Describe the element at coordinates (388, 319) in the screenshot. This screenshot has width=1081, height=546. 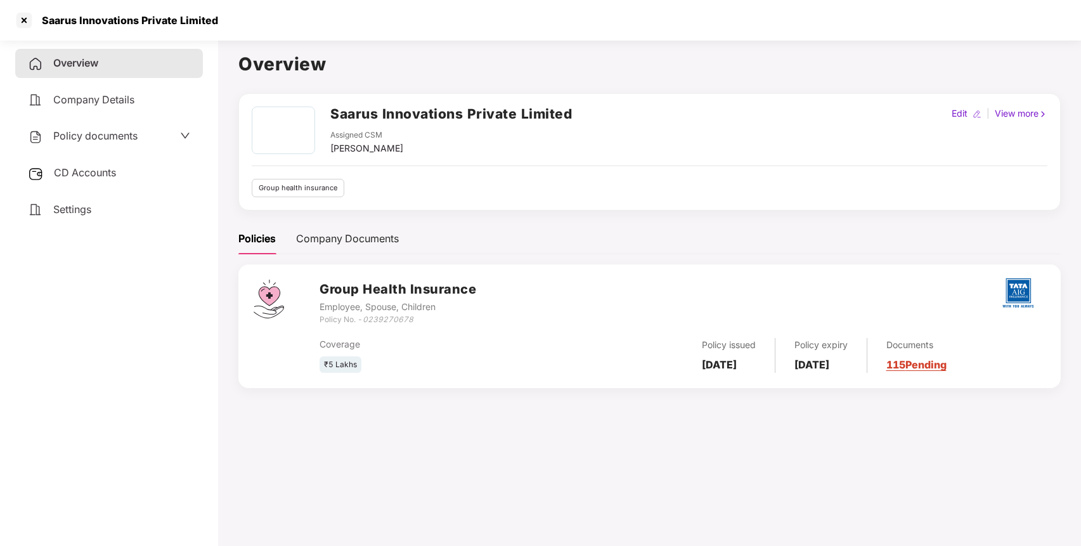
I see `i: 0239270678` at that location.